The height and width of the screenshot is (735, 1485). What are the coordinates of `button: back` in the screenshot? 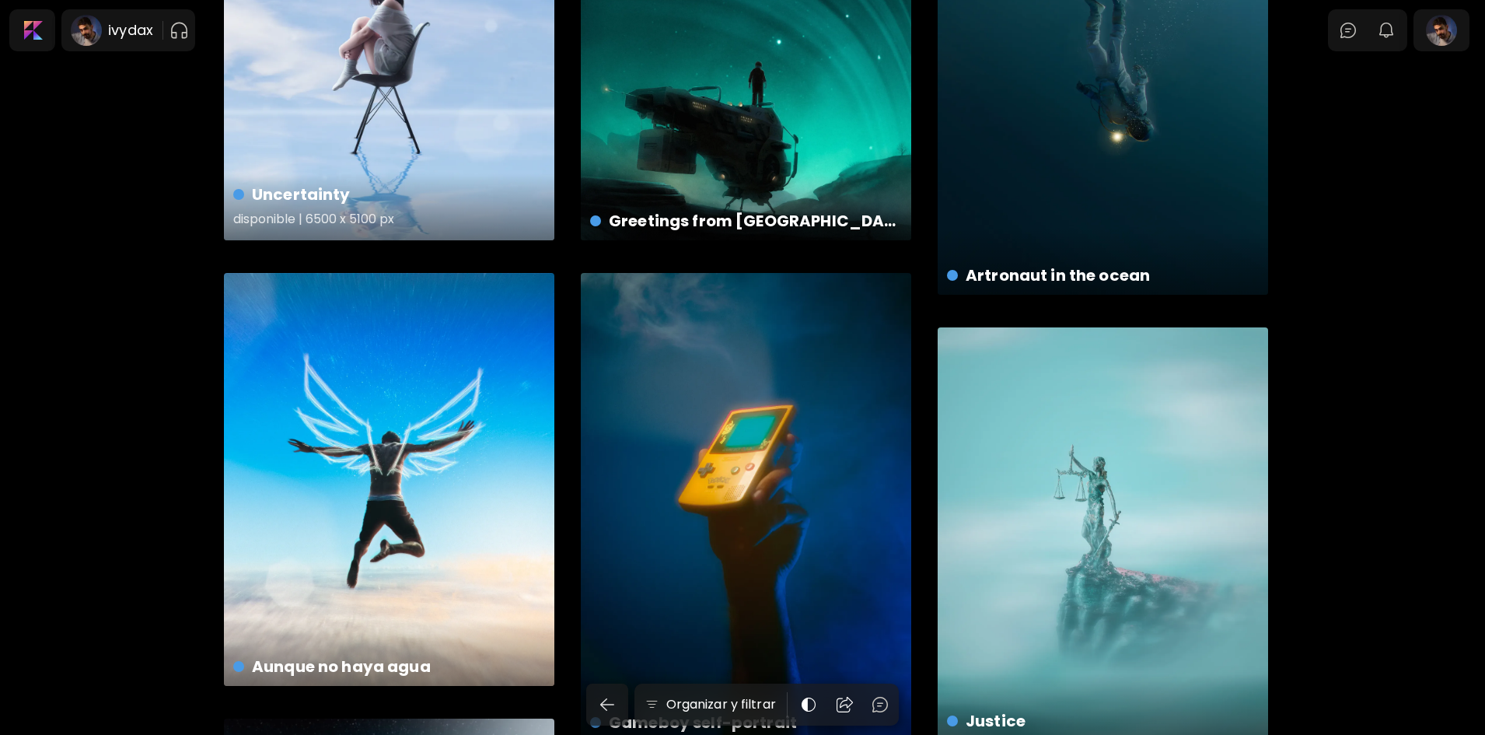 It's located at (607, 704).